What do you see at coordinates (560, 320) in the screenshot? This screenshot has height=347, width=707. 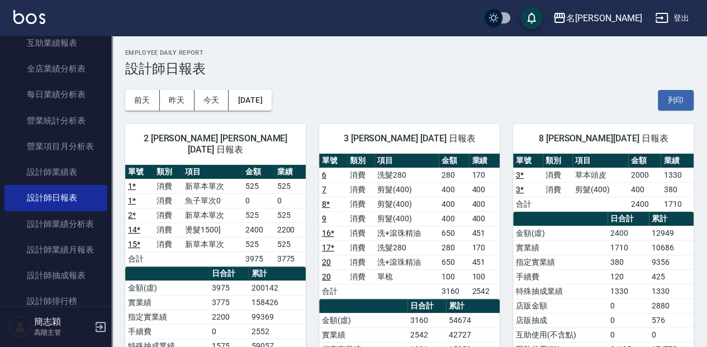 I see `td: 店販抽成` at bounding box center [560, 320].